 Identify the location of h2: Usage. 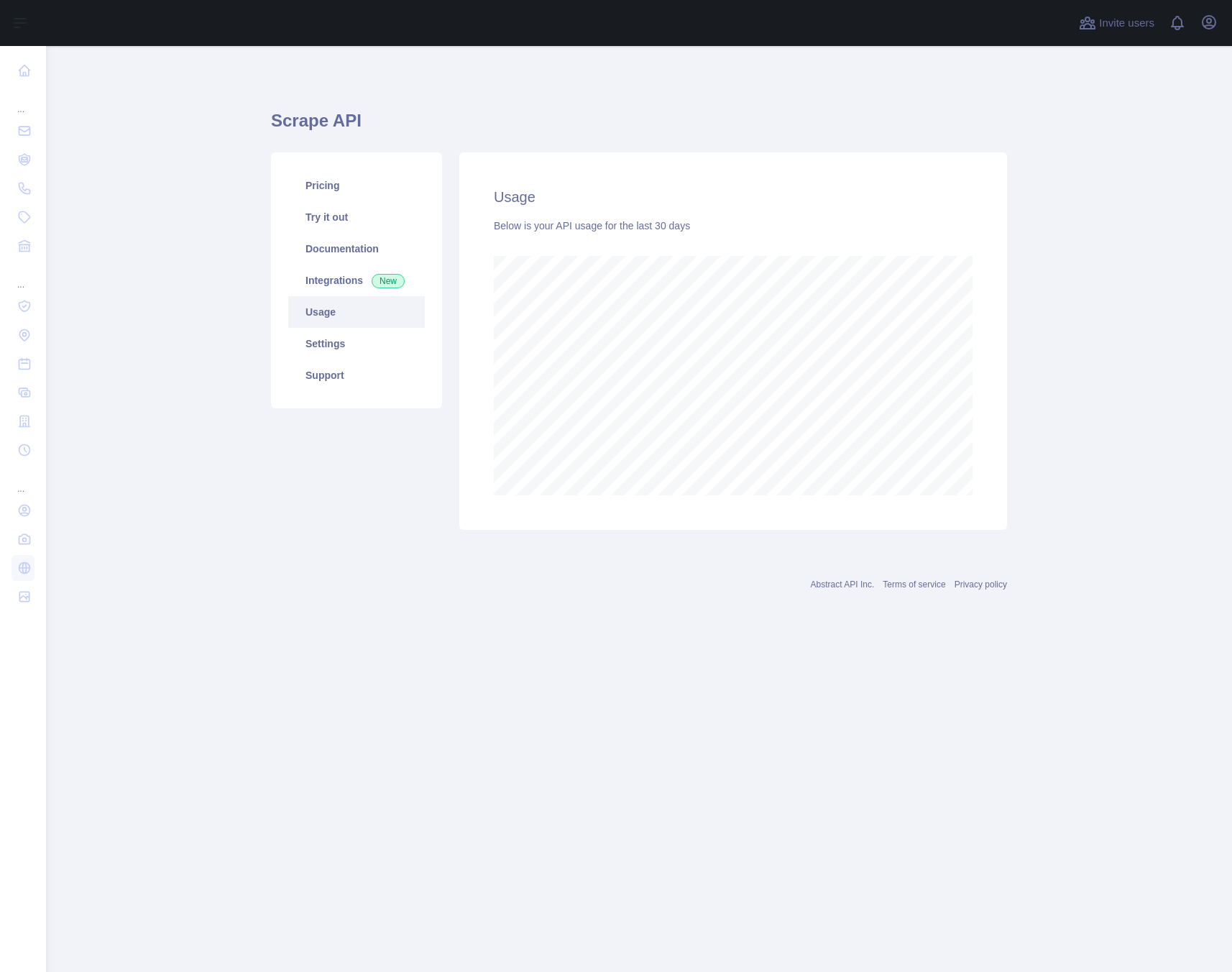
(733, 197).